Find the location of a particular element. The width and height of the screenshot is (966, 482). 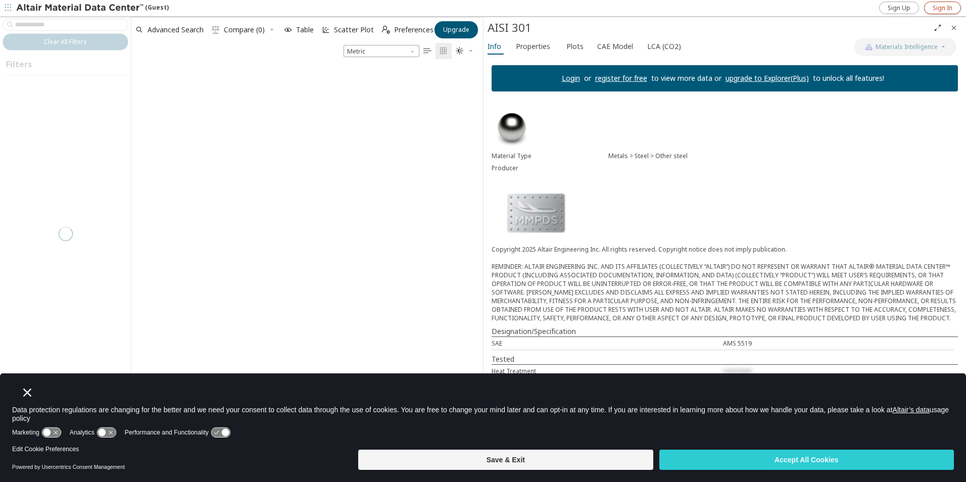

span: Table is located at coordinates (305, 30).